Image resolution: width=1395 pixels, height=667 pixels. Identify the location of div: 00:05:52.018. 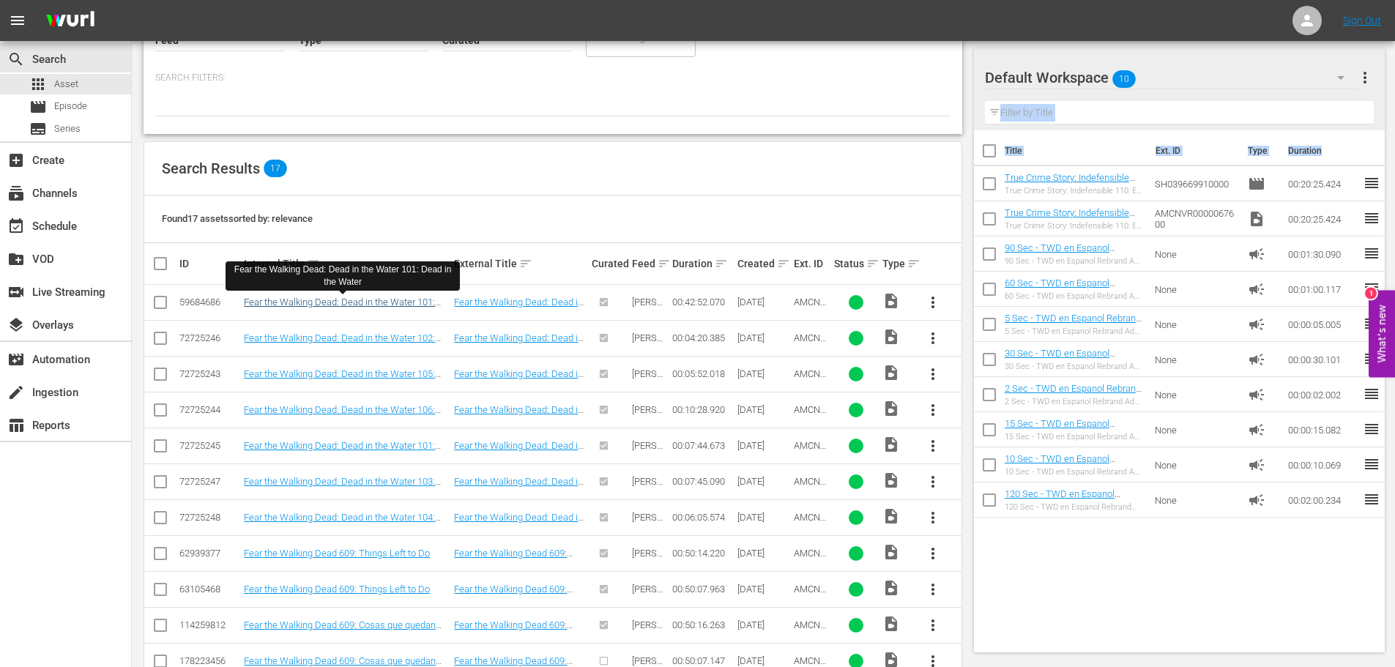
(702, 373).